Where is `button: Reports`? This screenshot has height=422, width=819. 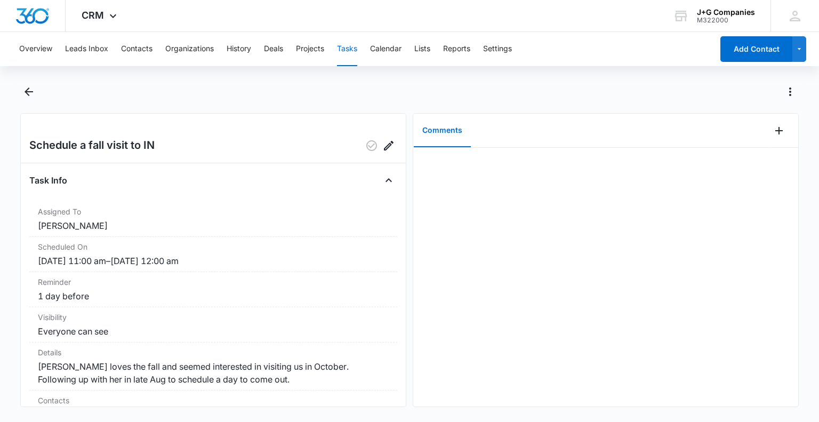 button: Reports is located at coordinates (456, 49).